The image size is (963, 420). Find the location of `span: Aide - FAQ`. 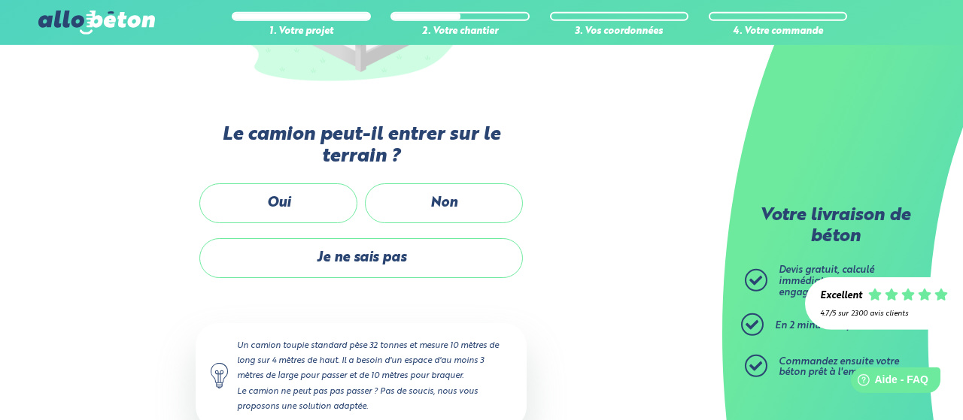

span: Aide - FAQ is located at coordinates (72, 18).